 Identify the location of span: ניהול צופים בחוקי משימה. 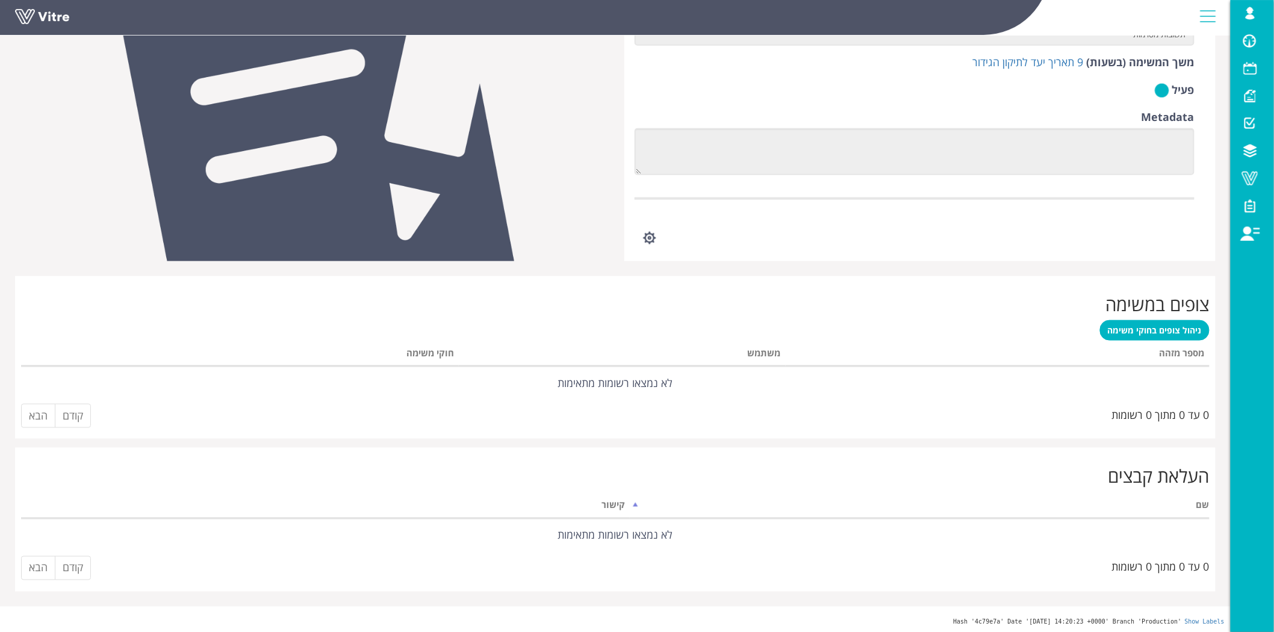
(1155, 330).